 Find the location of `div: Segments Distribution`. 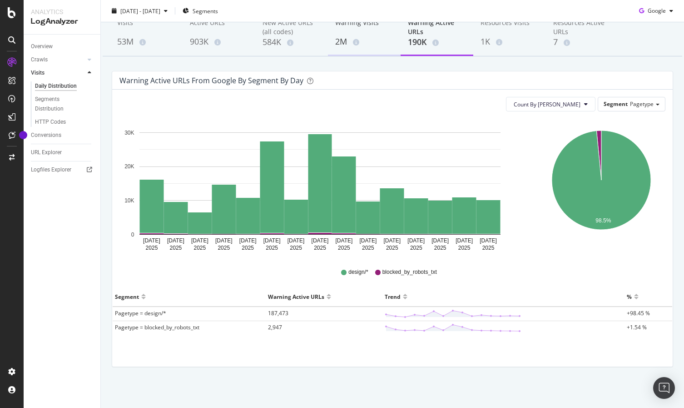

div: Segments Distribution is located at coordinates (60, 104).